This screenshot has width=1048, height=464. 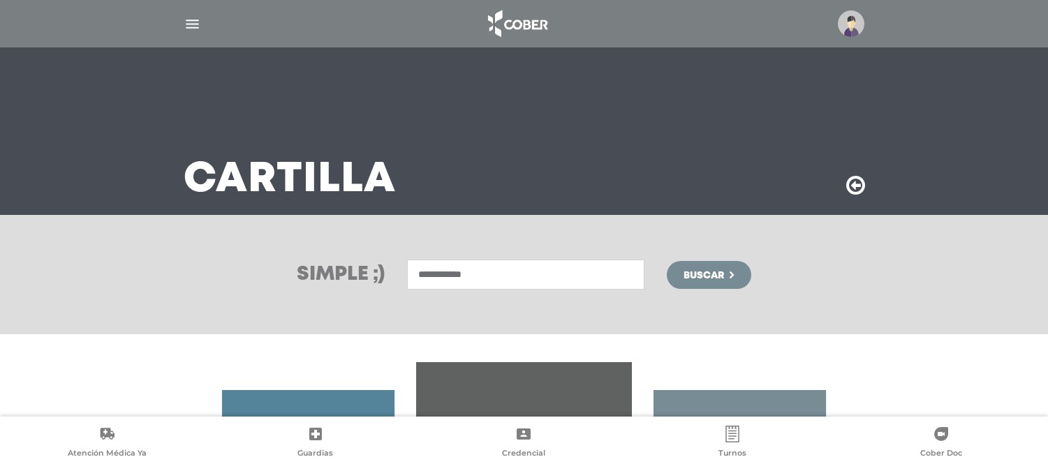 What do you see at coordinates (315, 455) in the screenshot?
I see `span: Guardias` at bounding box center [315, 455].